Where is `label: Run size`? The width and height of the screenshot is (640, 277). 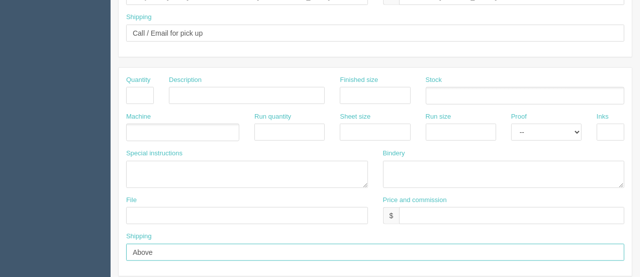
label: Run size is located at coordinates (439, 117).